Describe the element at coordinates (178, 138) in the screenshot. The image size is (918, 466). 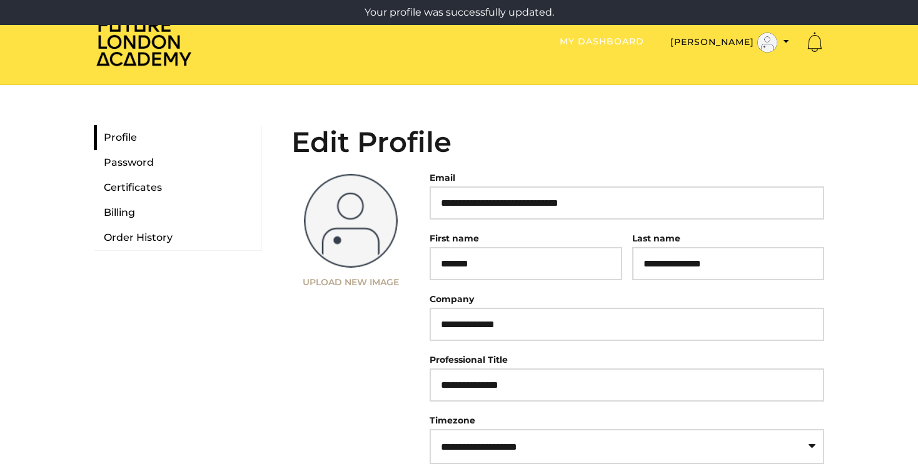
I see `a: Profile` at that location.